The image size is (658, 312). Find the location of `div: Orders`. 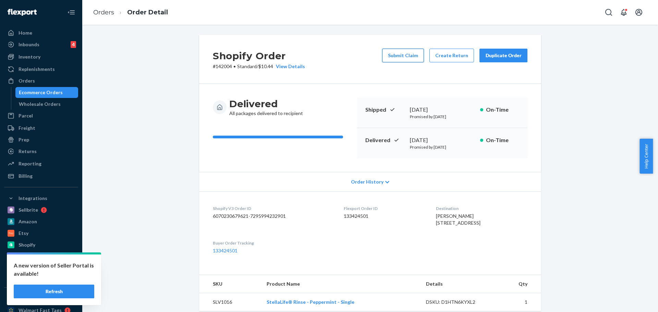

div: Orders is located at coordinates (27, 81).